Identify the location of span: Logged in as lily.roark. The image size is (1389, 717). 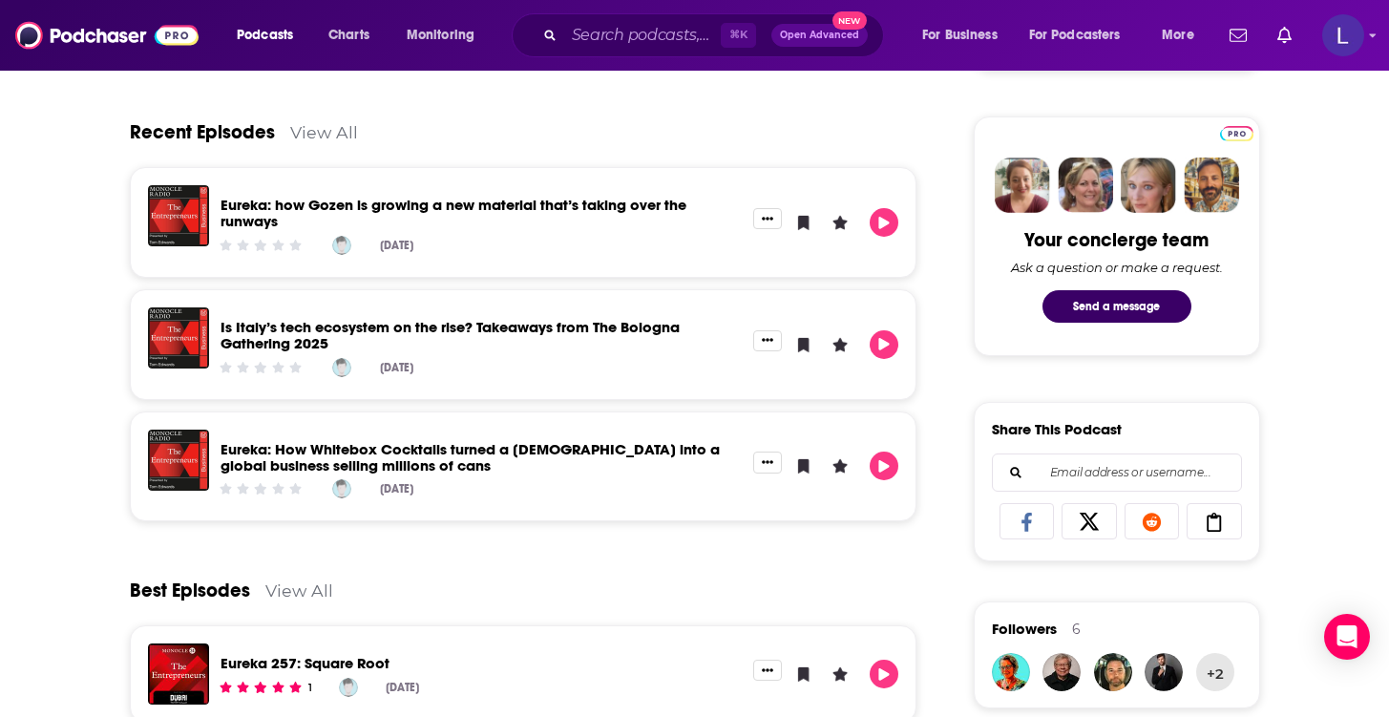
(1343, 35).